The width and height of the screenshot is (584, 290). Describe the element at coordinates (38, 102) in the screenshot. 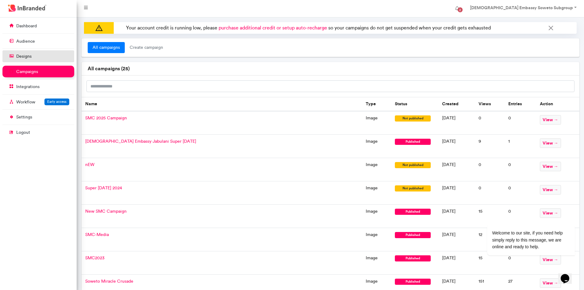

I see `a: WorkflowEarly access` at that location.